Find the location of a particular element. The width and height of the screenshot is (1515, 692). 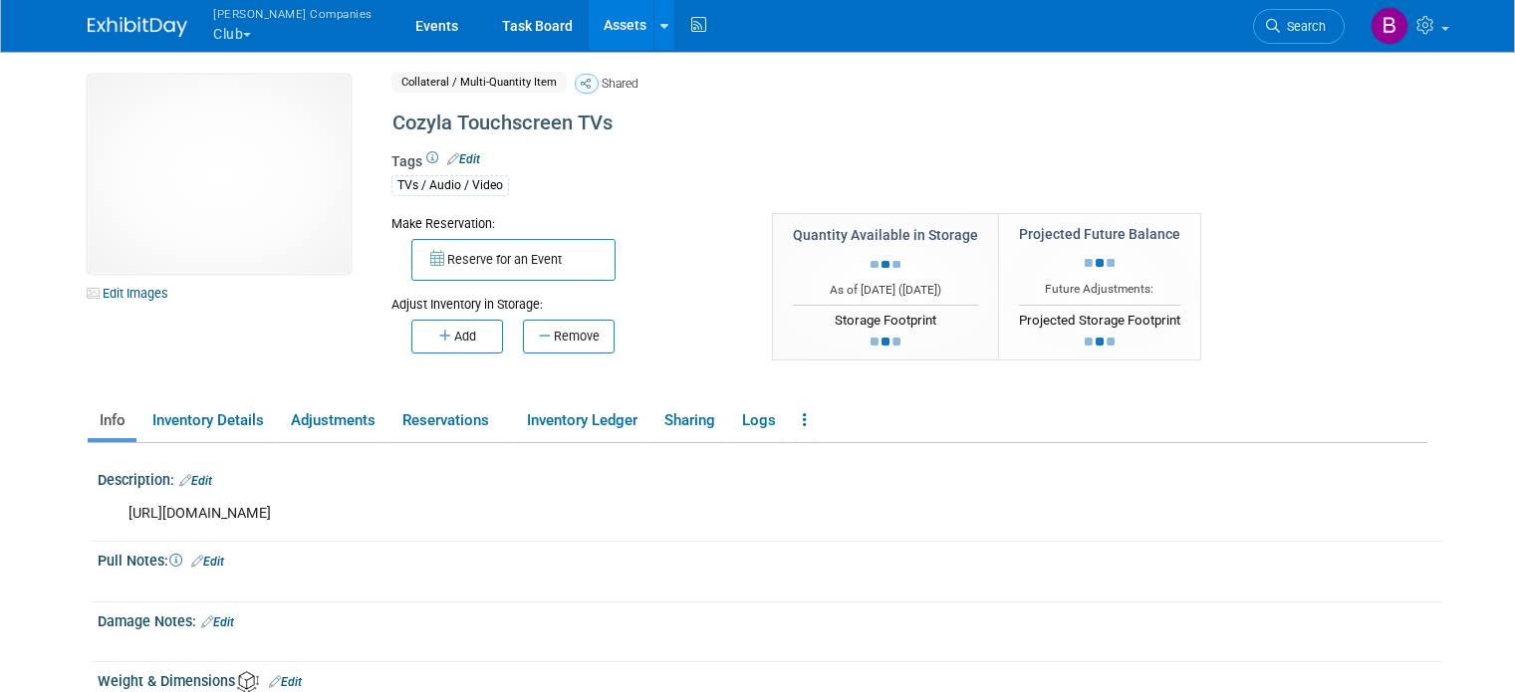

button: Reserve for an Event is located at coordinates (513, 260).